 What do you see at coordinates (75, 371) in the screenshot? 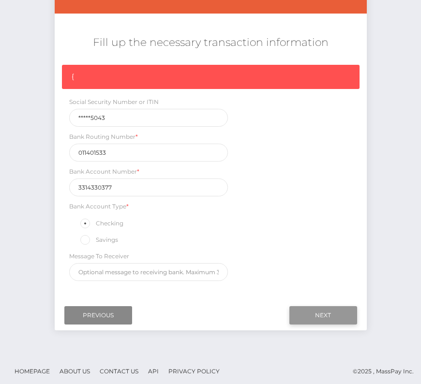
I see `a: About Us` at bounding box center [75, 371].